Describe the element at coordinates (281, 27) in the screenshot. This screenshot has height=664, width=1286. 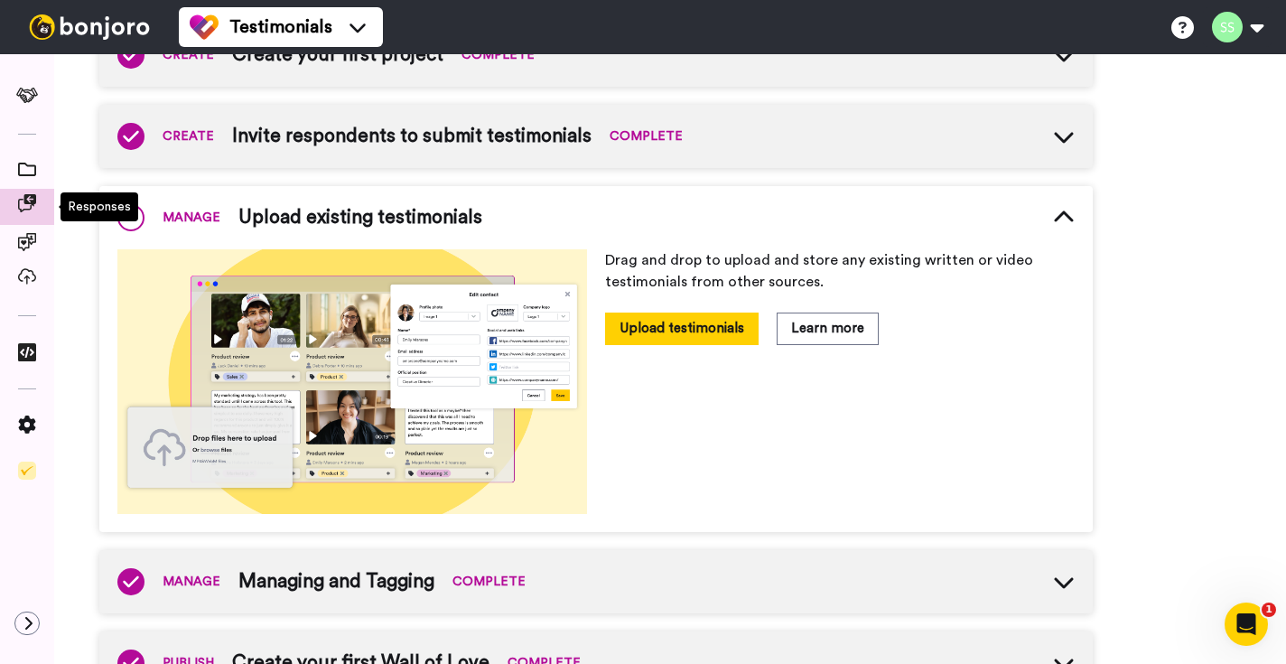
I see `span: Testimonials` at that location.